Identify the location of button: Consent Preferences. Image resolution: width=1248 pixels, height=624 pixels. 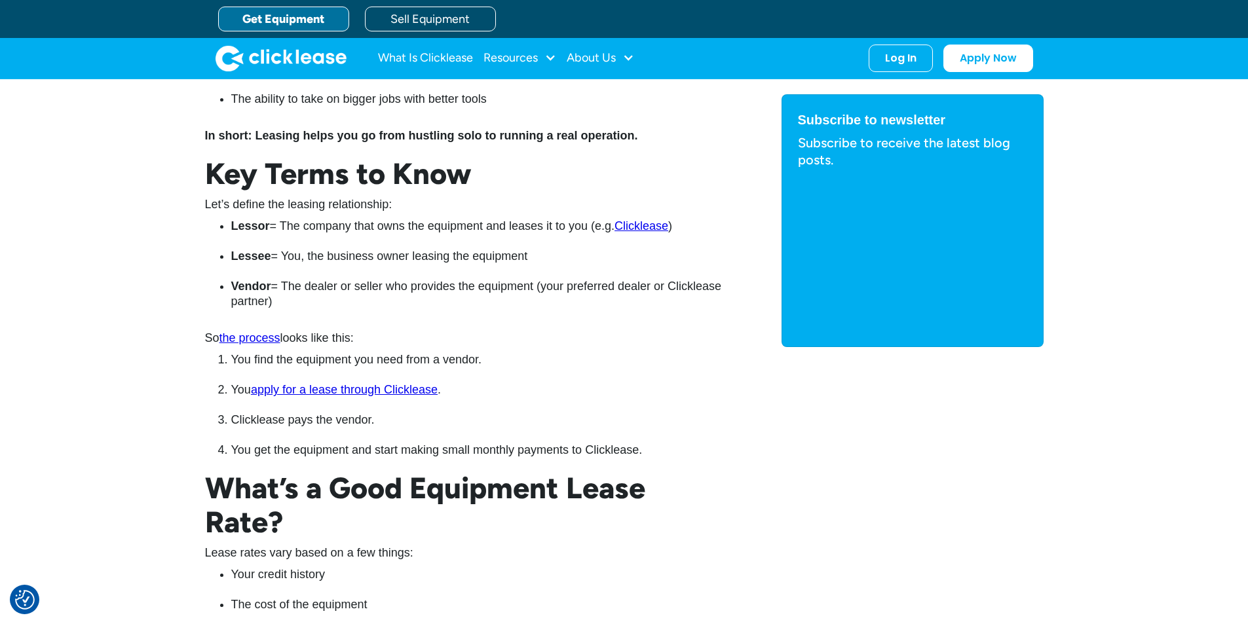
(25, 600).